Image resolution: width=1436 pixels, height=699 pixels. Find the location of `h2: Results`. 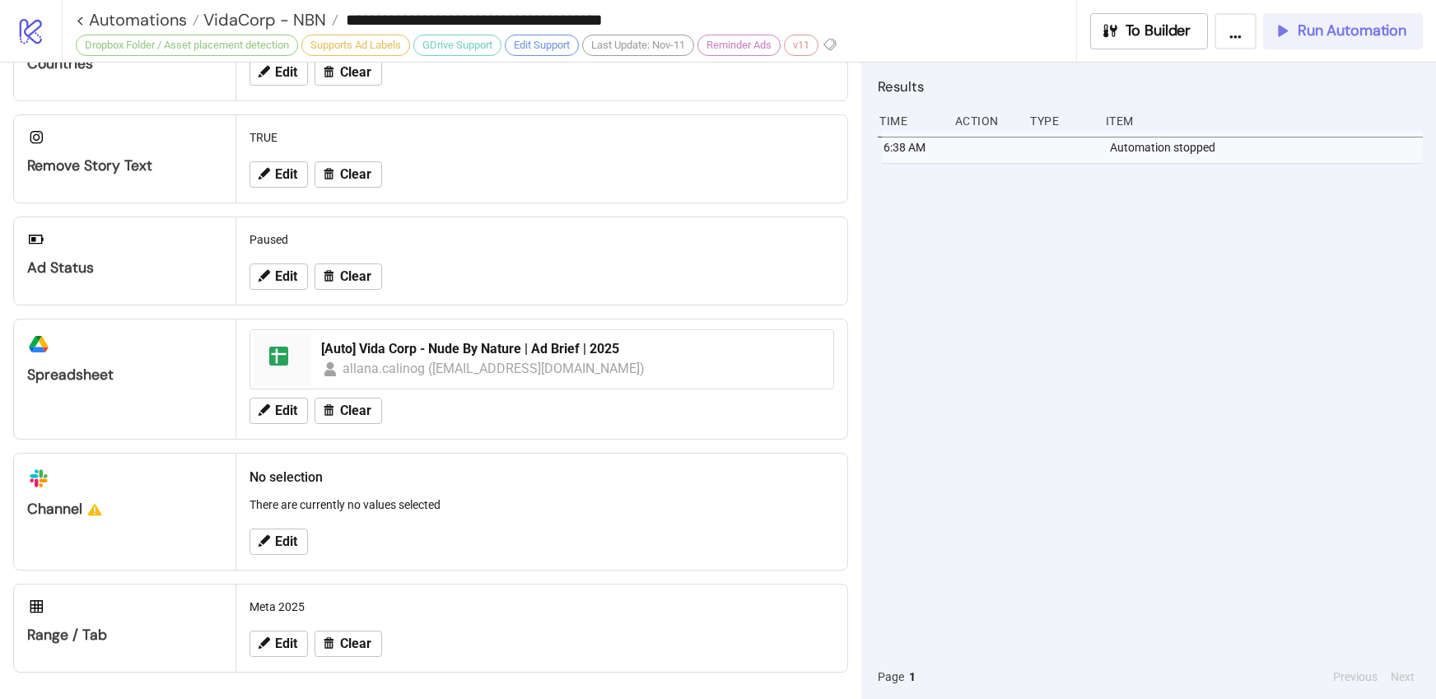

h2: Results is located at coordinates (1150, 86).